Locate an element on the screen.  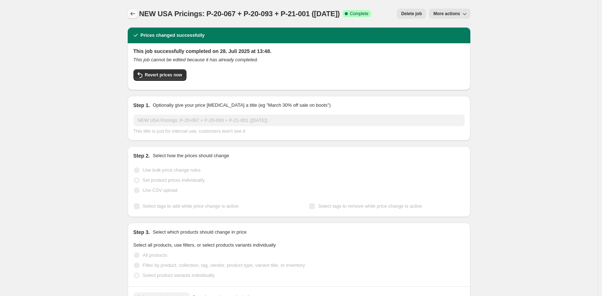
span: Use CSV upload is located at coordinates (160, 190).